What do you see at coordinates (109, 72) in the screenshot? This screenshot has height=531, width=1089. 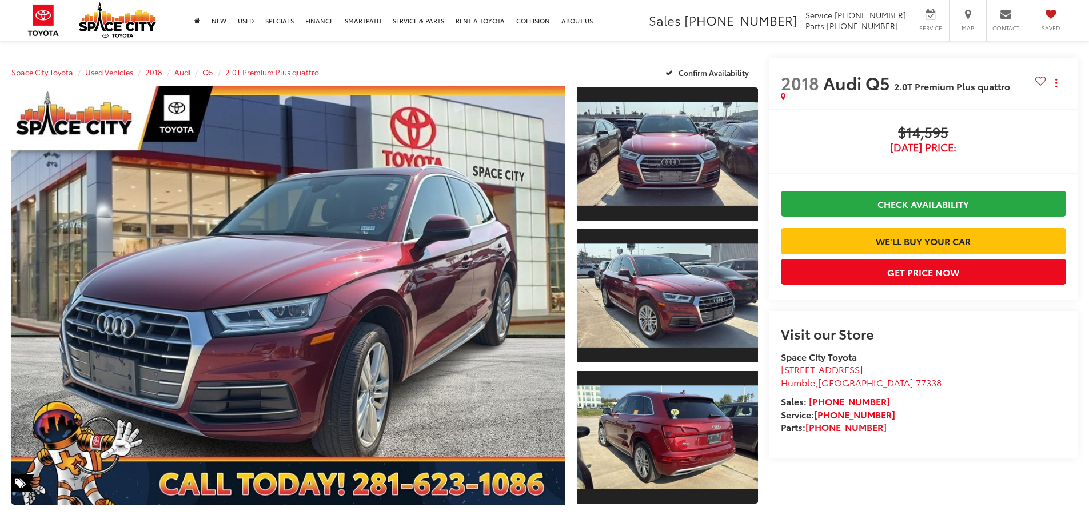 I see `a: Used Vehicles` at bounding box center [109, 72].